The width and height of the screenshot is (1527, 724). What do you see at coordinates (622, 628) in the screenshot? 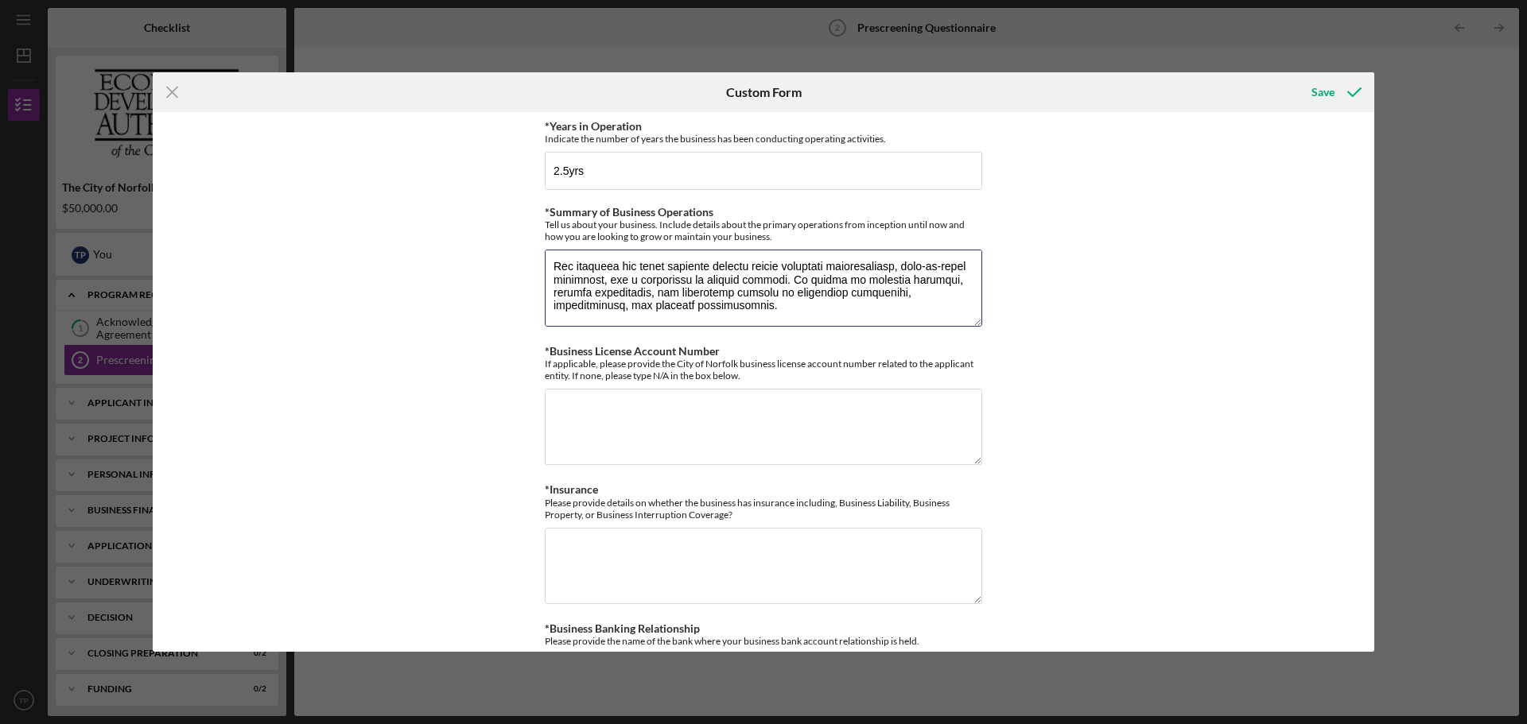
I see `label: *Business Banking Relationship` at bounding box center [622, 628].